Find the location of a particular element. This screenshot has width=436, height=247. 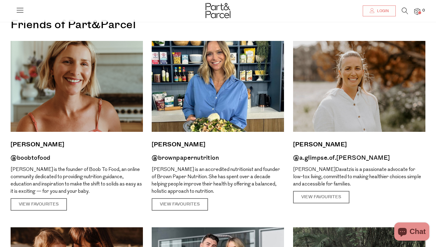

inbox-online-store-chat: Shopify online store chat is located at coordinates (412, 232).